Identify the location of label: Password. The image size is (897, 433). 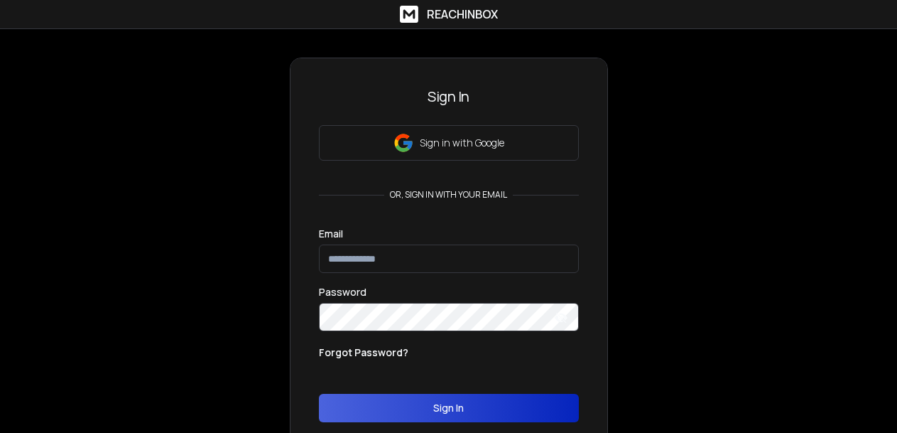
(342, 292).